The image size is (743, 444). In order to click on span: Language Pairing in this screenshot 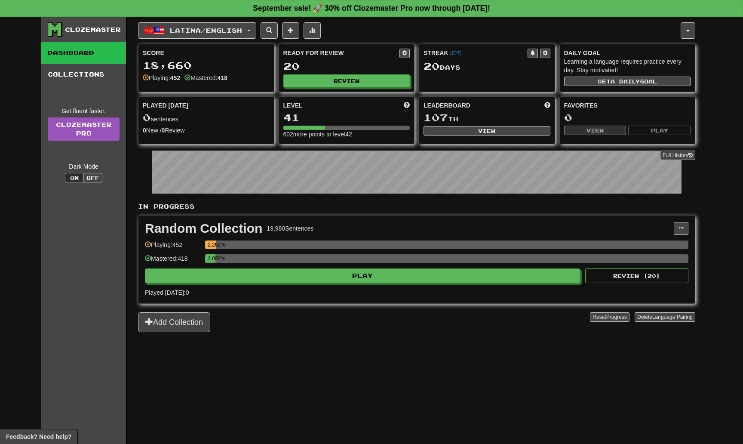, I will do `click(672, 317)`.